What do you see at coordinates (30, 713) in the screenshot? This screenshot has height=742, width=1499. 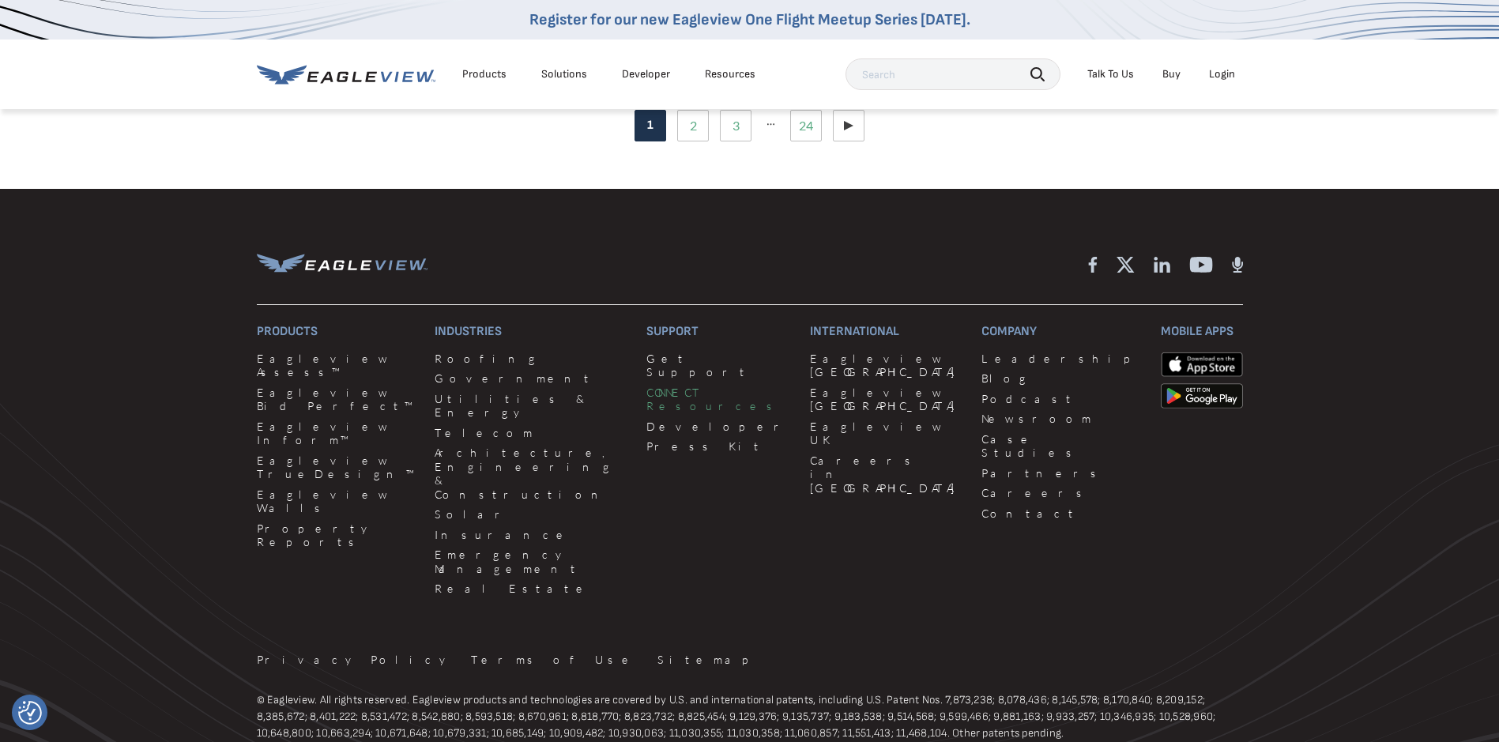 I see `button: Consent Preferences` at bounding box center [30, 713].